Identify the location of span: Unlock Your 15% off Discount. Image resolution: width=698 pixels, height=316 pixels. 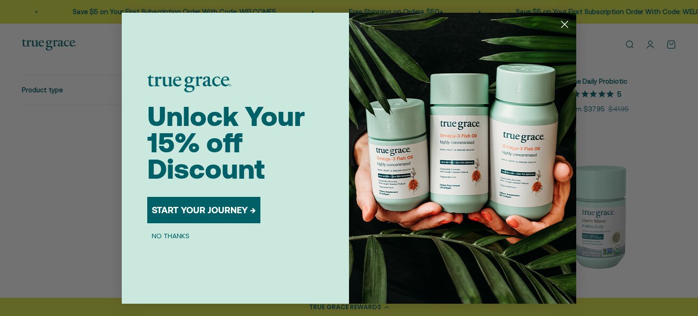
(226, 142).